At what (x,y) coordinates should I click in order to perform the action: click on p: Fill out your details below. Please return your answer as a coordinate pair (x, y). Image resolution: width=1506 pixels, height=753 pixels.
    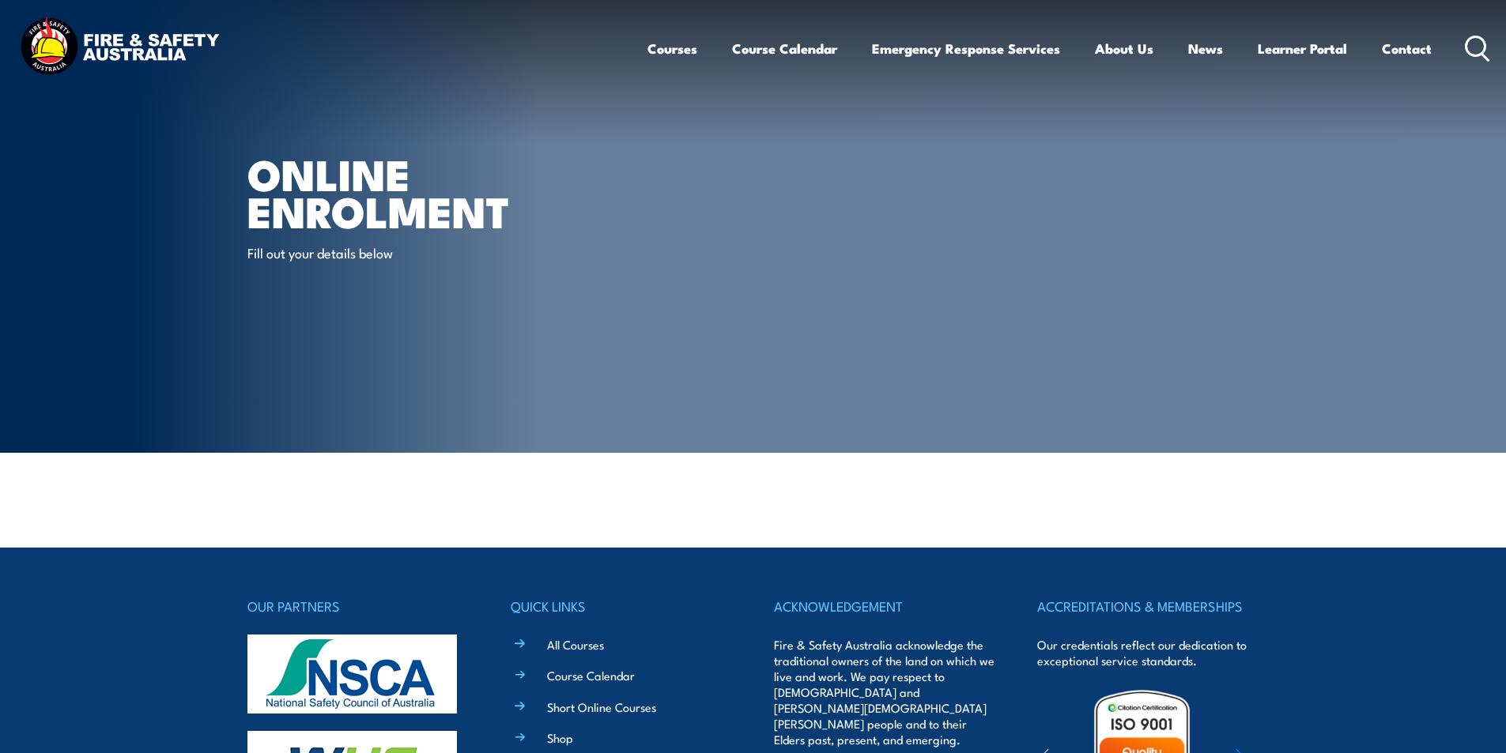
    Looking at the image, I should click on (391, 252).